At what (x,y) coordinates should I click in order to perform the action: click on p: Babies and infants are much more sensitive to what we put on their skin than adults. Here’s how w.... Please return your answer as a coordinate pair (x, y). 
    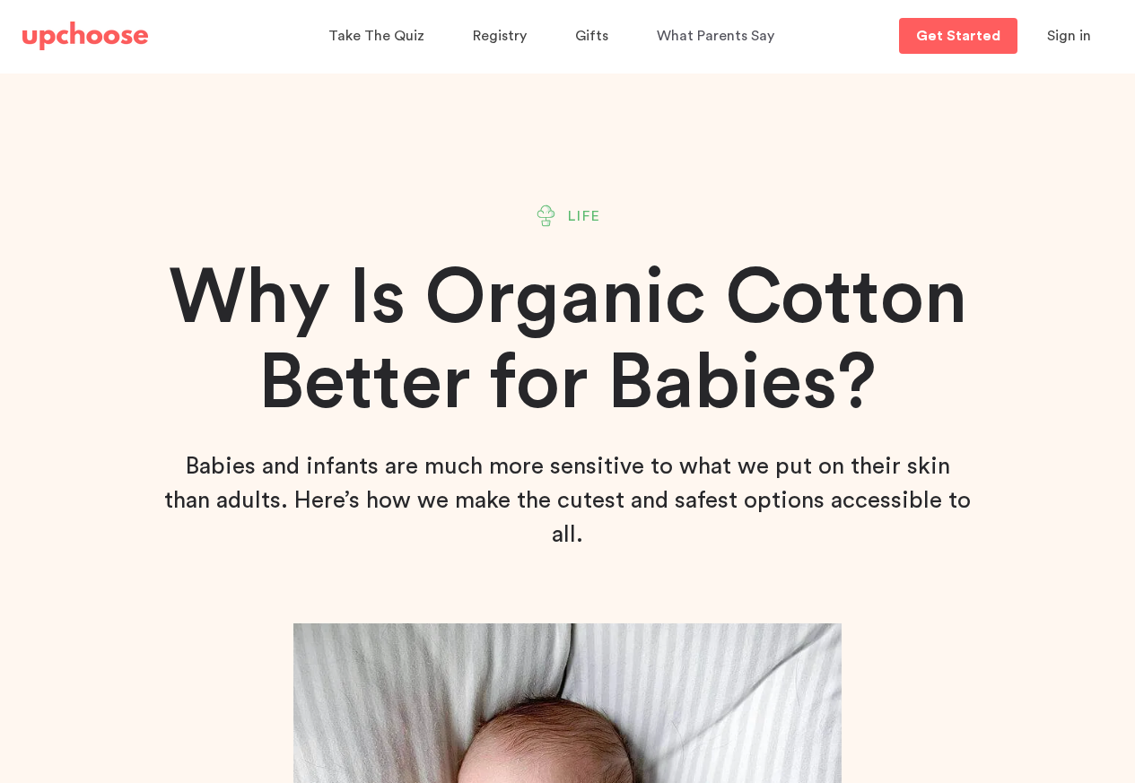
    Looking at the image, I should click on (568, 501).